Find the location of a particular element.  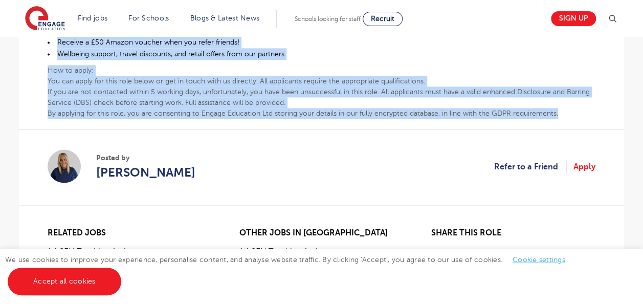

h2: Related jobs is located at coordinates (129, 233).